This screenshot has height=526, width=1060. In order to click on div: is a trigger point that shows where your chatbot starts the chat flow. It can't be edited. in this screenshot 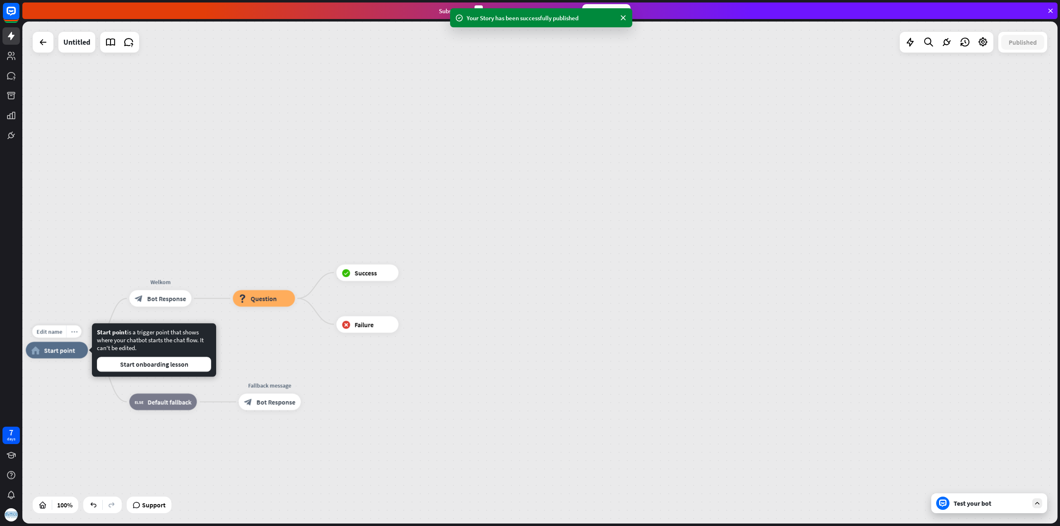, I will do `click(154, 350)`.